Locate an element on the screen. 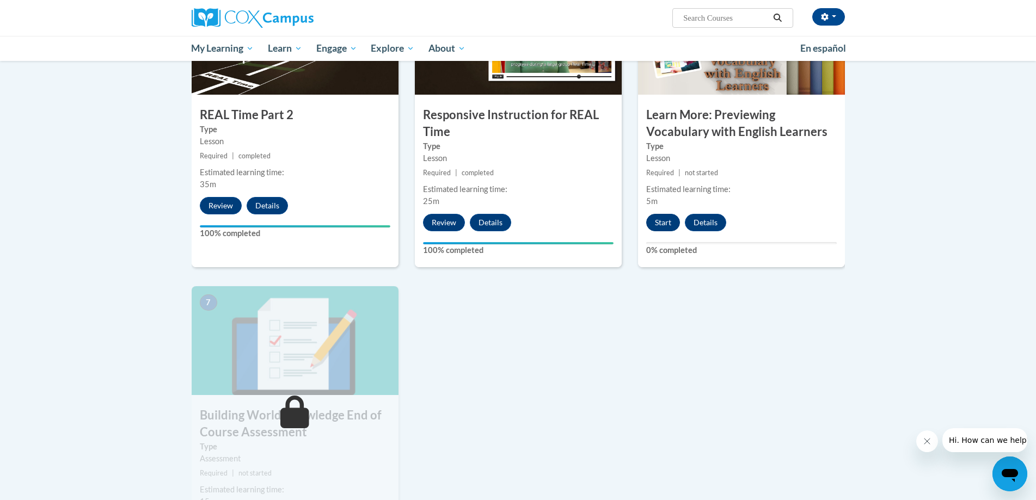 The image size is (1036, 500). span: En español is located at coordinates (823, 48).